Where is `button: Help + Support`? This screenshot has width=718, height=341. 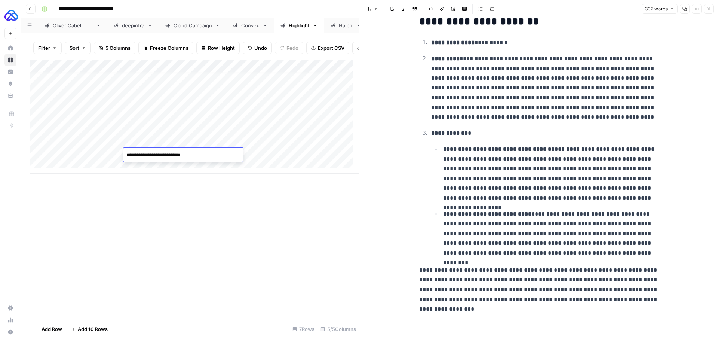 button: Help + Support is located at coordinates (10, 332).